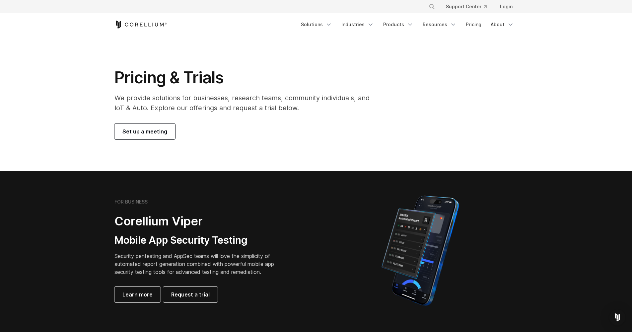 Image resolution: width=632 pixels, height=332 pixels. I want to click on div: Open Intercom Messenger, so click(617, 317).